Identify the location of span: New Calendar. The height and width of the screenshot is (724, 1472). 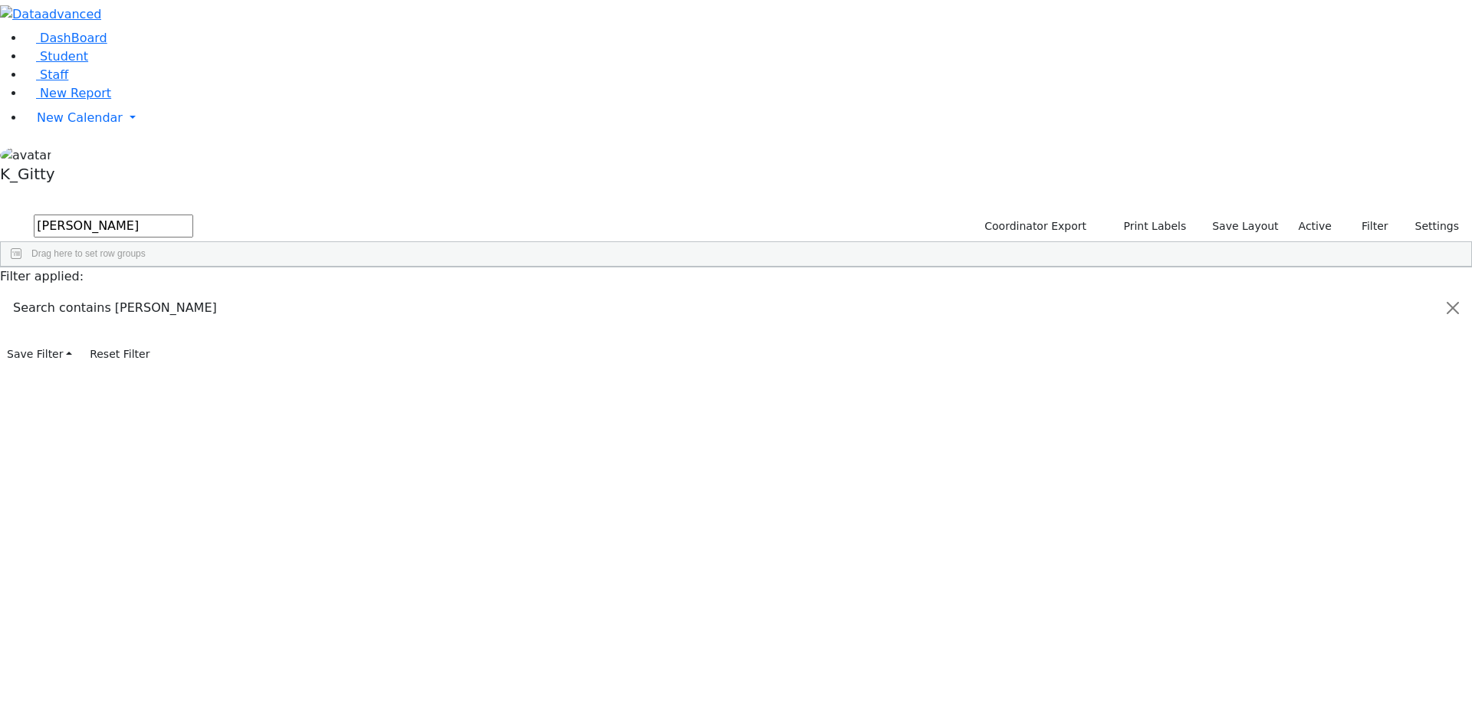
(80, 117).